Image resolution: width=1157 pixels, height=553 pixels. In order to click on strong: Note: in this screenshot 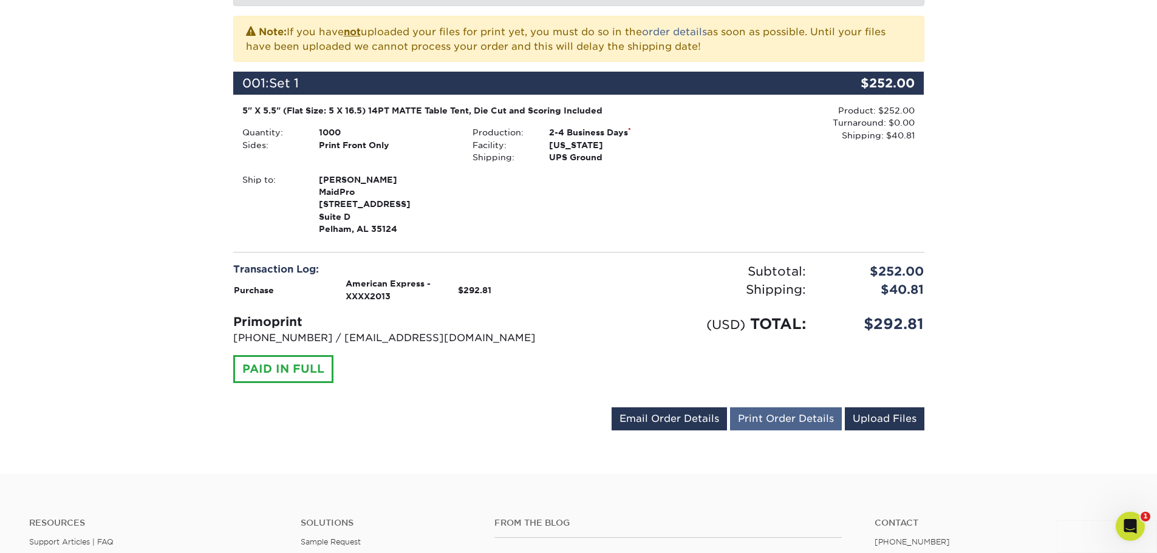, I will do `click(273, 32)`.